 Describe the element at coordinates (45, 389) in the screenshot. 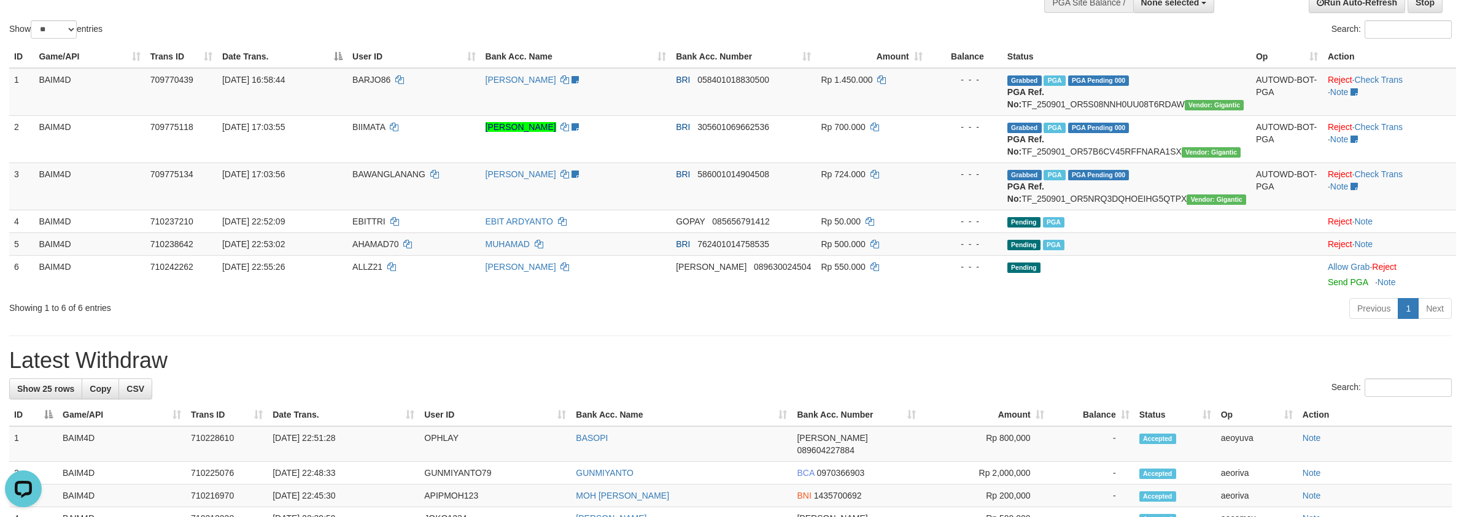

I see `span: Show 25 rows` at that location.